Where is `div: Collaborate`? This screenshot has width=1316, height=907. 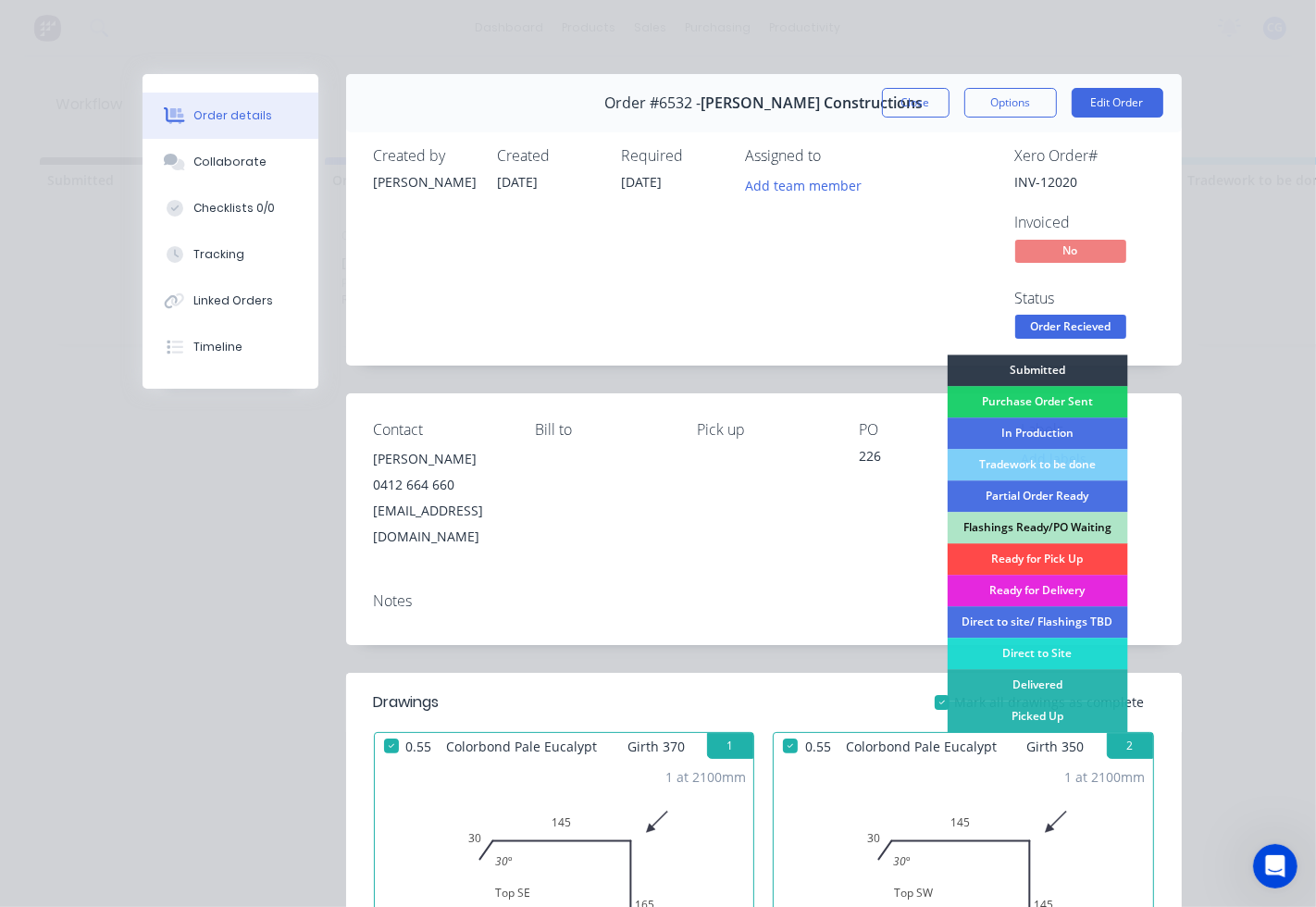
div: Collaborate is located at coordinates (229, 162).